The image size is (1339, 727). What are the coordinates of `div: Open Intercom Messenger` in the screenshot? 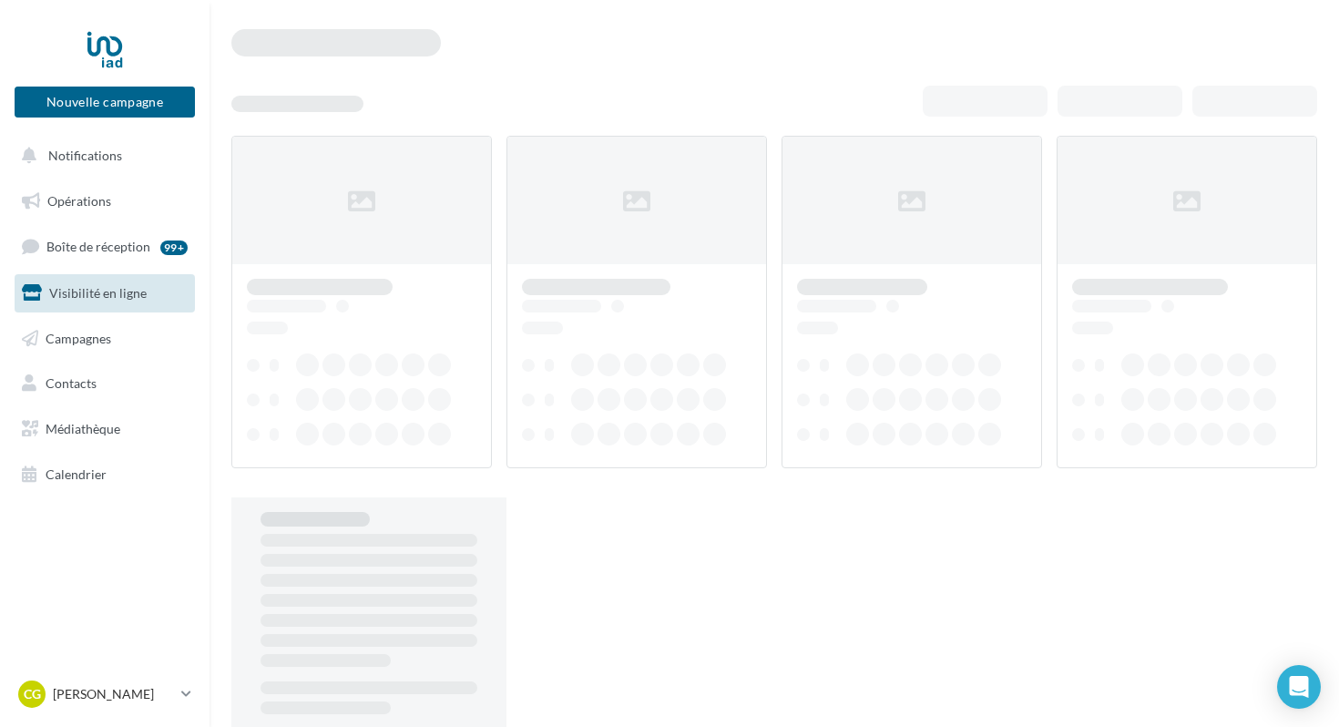 It's located at (1299, 687).